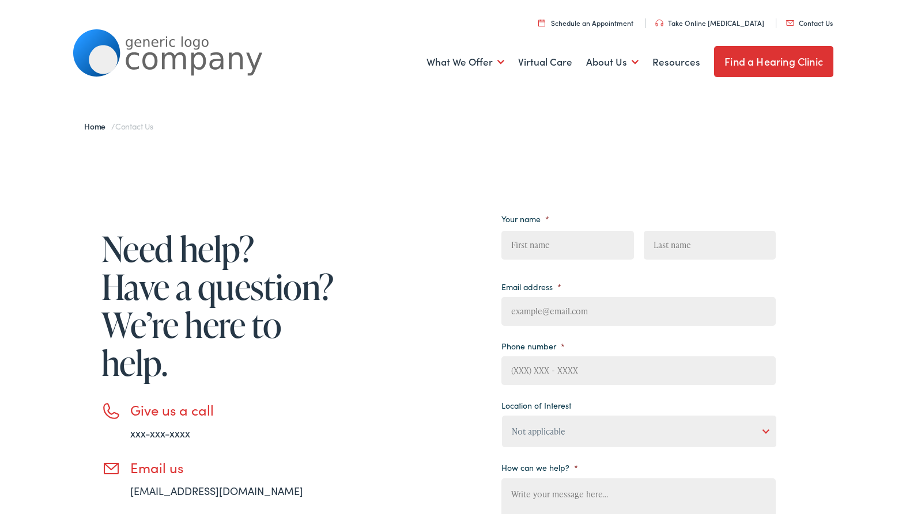 The image size is (906, 514). I want to click on h3: Give us a call, so click(234, 410).